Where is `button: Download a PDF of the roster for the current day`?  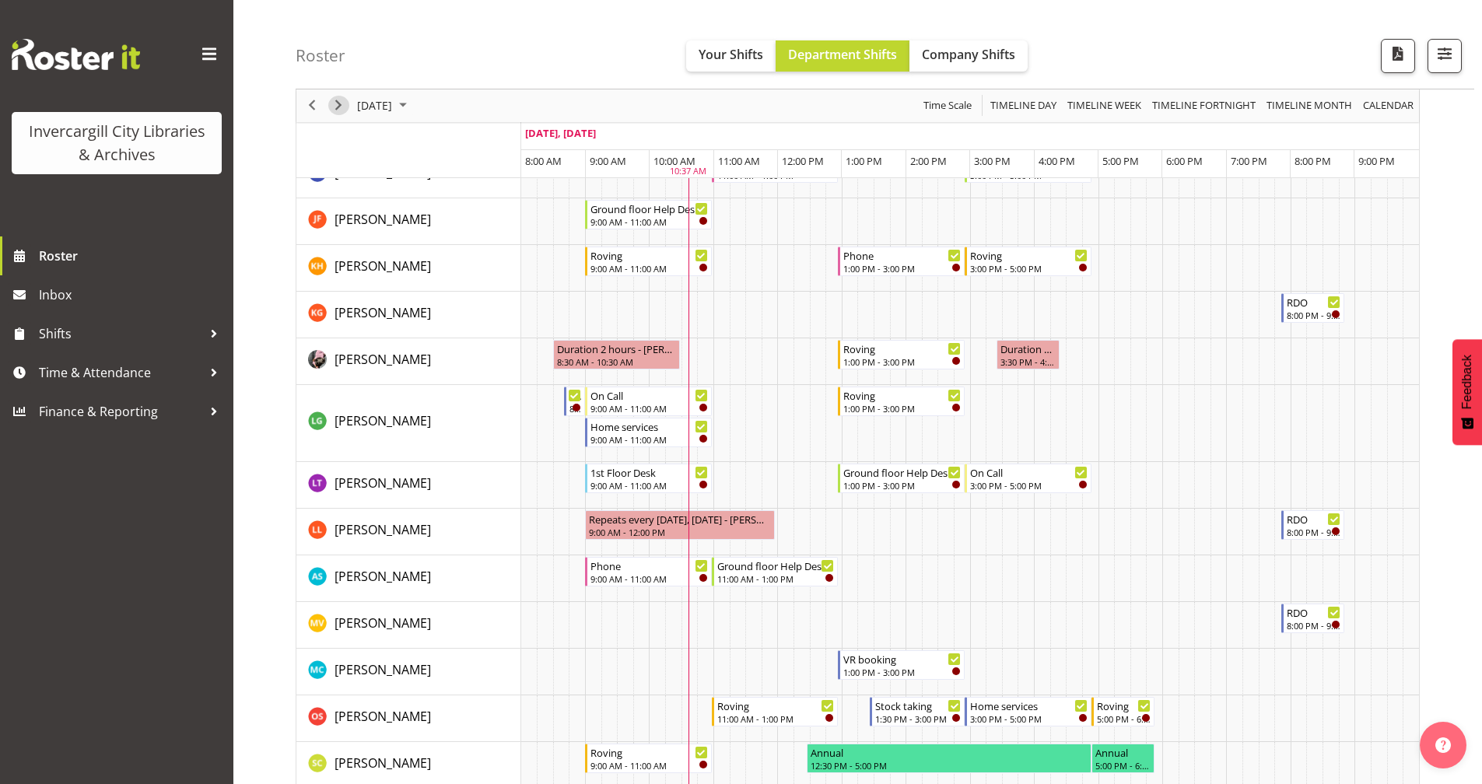 button: Download a PDF of the roster for the current day is located at coordinates (1398, 56).